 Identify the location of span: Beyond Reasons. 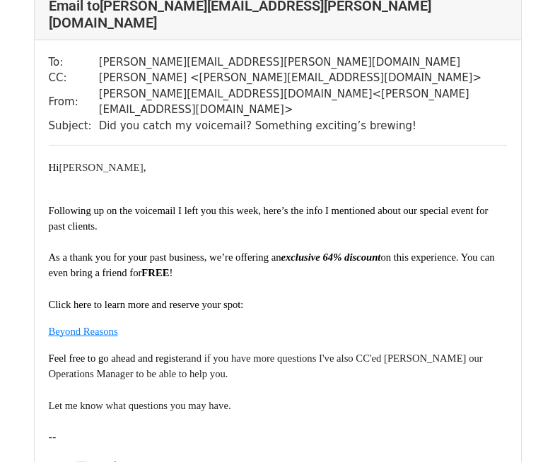
(83, 331).